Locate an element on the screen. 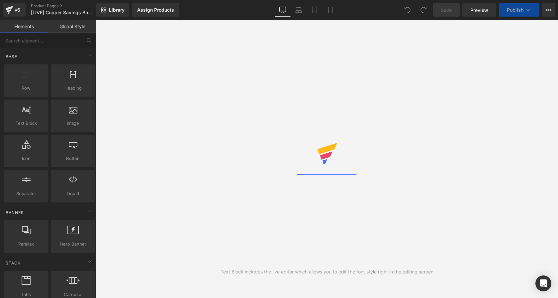  span: Preview is located at coordinates (479, 10).